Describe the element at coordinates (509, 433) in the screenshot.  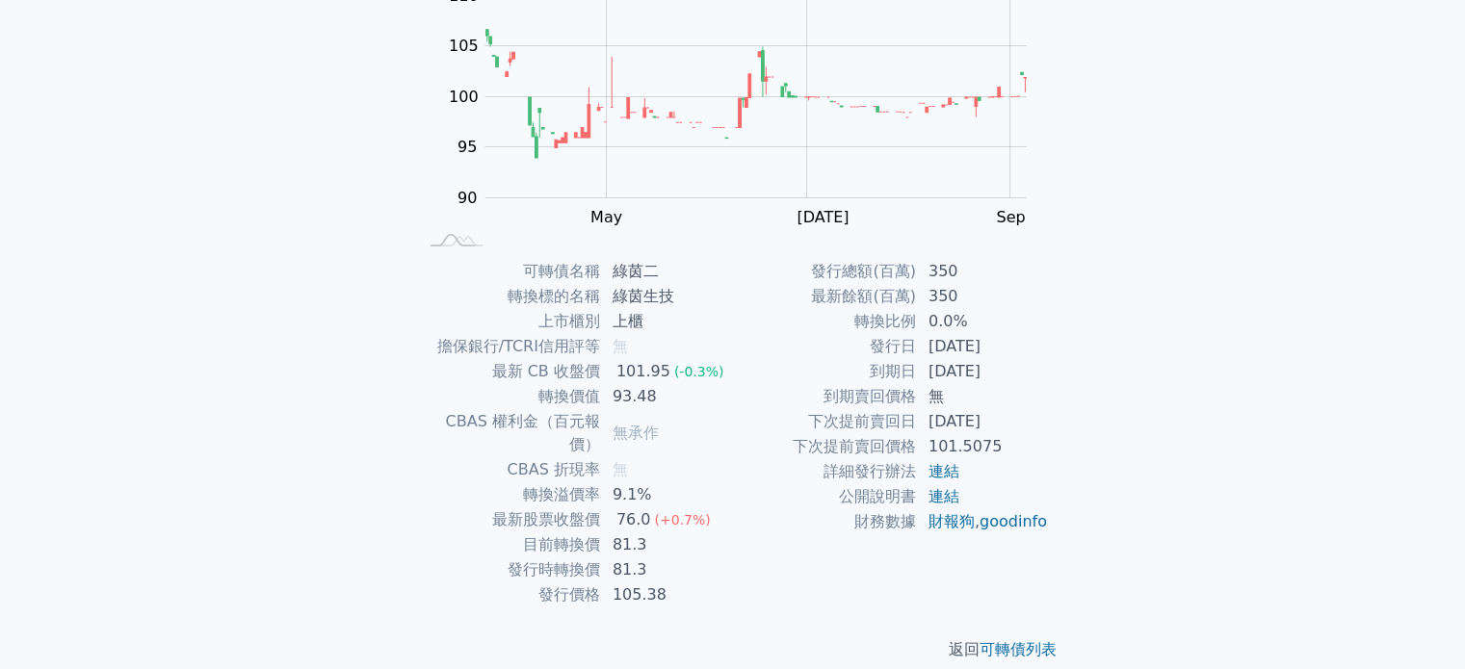
I see `td: CBAS 權利金（百元報價）` at that location.